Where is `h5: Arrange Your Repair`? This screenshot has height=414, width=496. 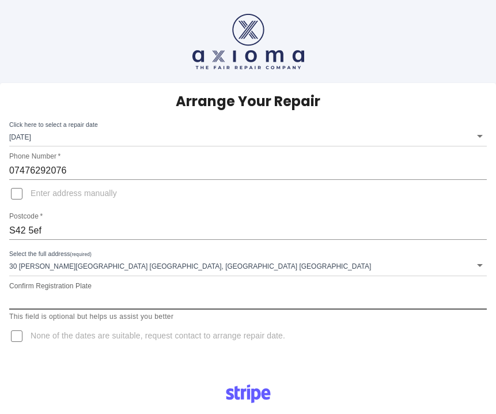 h5: Arrange Your Repair is located at coordinates (248, 101).